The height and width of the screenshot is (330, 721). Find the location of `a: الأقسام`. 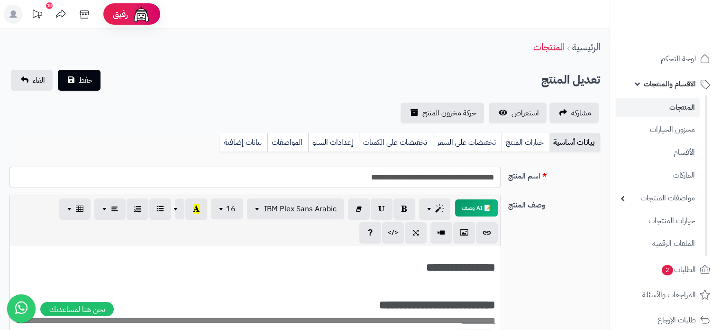

a: الأقسام is located at coordinates (658, 152).